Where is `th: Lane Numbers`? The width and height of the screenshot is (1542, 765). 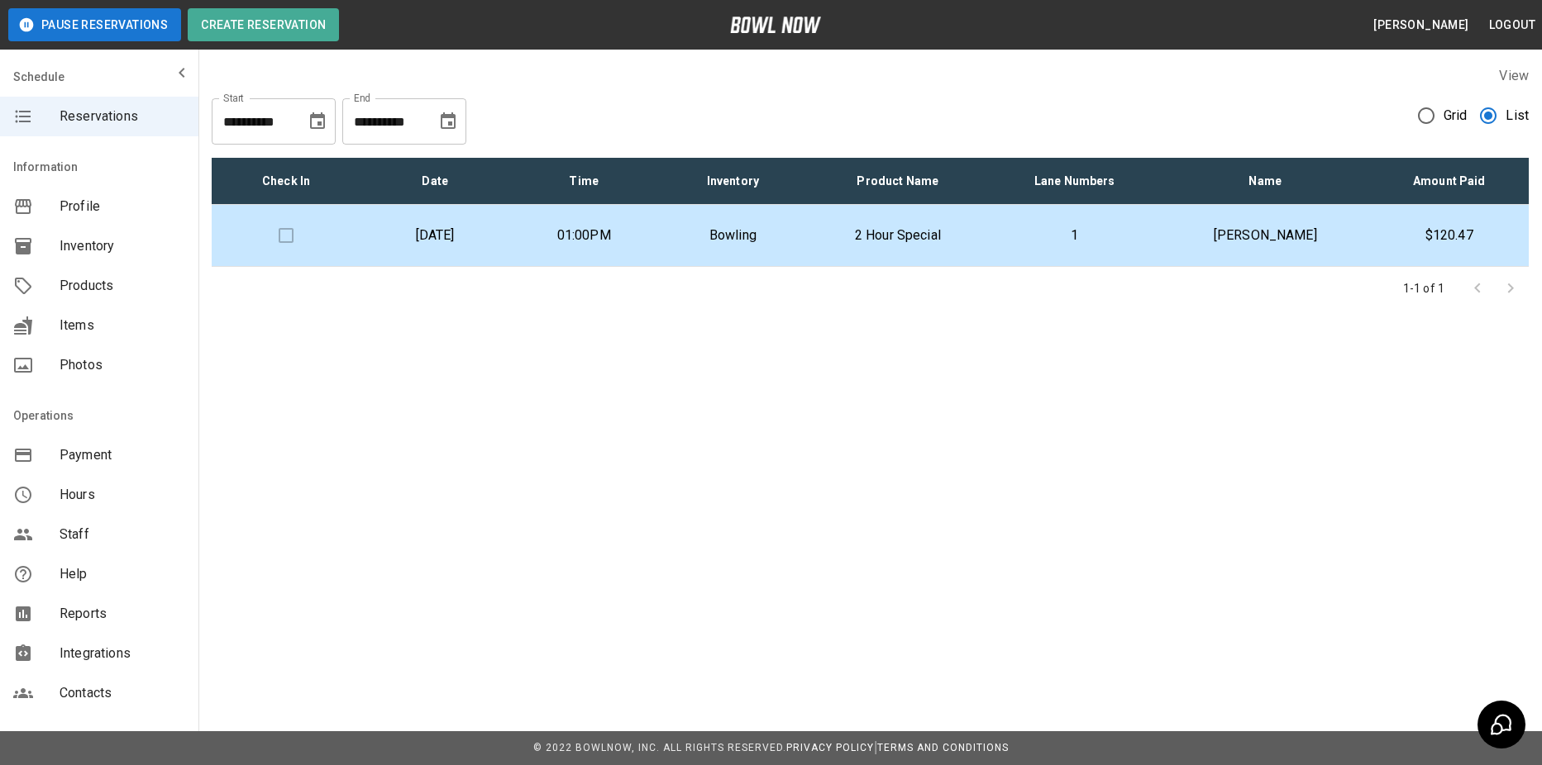
th: Lane Numbers is located at coordinates (1074, 181).